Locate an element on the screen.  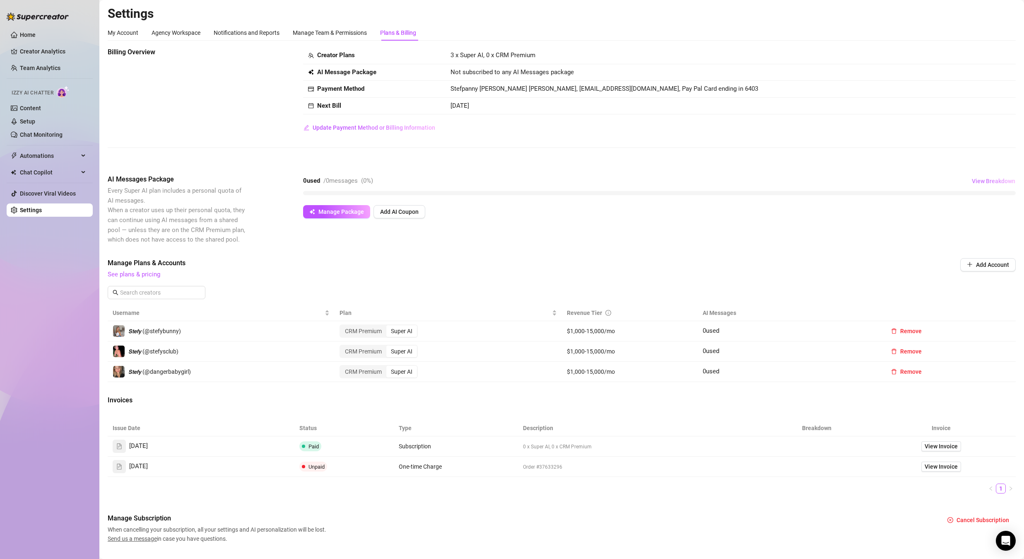
span: Send us a message is located at coordinates (132, 539).